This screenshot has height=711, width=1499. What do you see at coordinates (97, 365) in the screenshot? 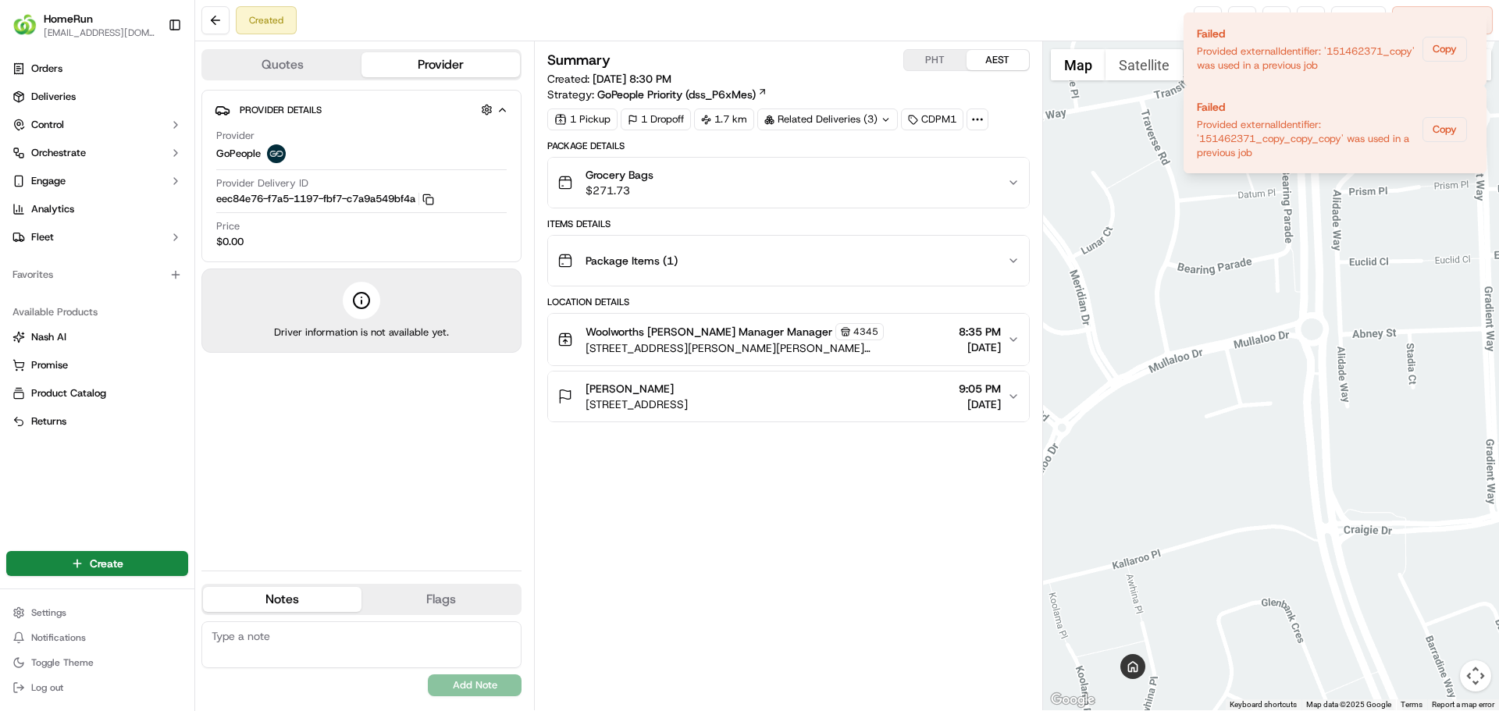
I see `button: Promise` at bounding box center [97, 365].